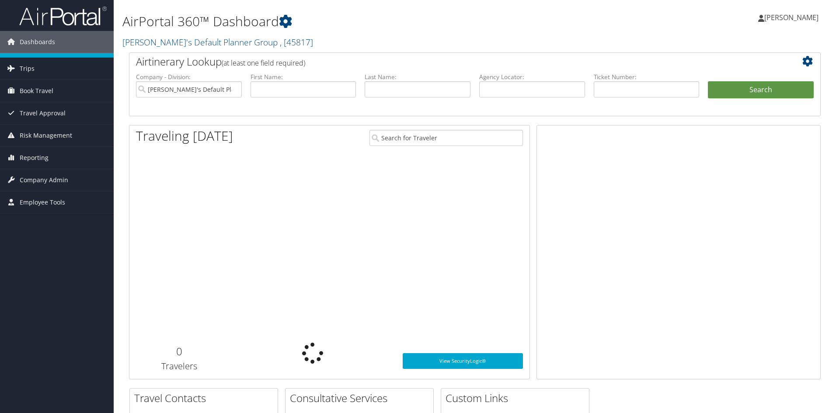 The width and height of the screenshot is (836, 413). I want to click on h2: 0, so click(179, 352).